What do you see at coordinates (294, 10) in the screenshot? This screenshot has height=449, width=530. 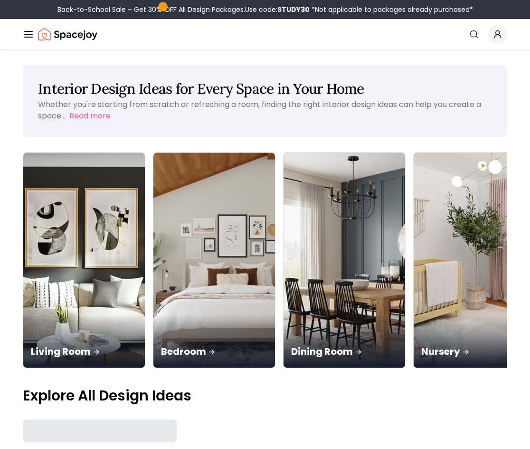 I see `b: STUDY30` at bounding box center [294, 10].